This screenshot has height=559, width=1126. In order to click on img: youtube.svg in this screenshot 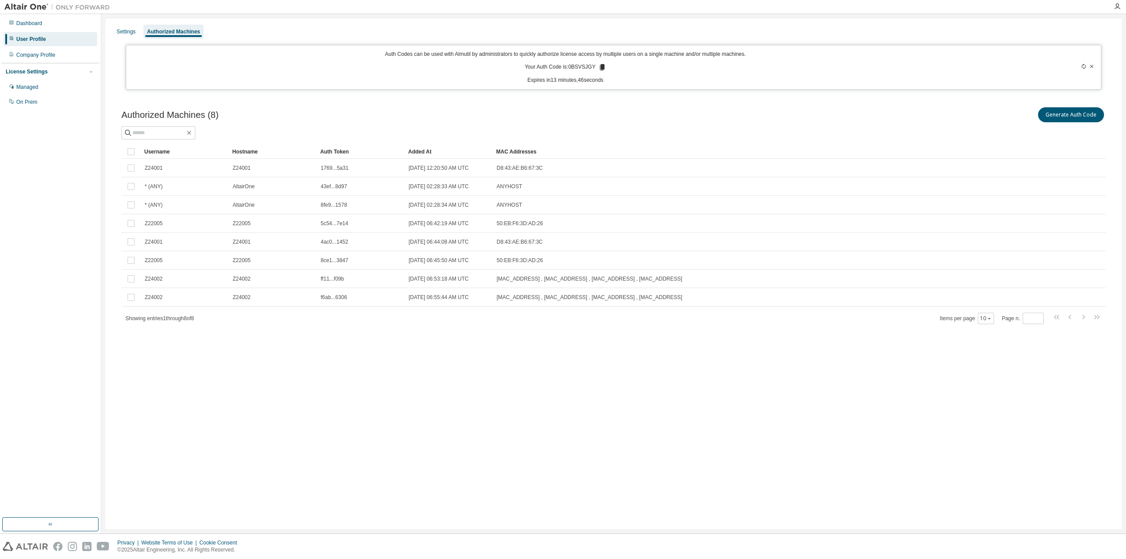, I will do `click(103, 546)`.